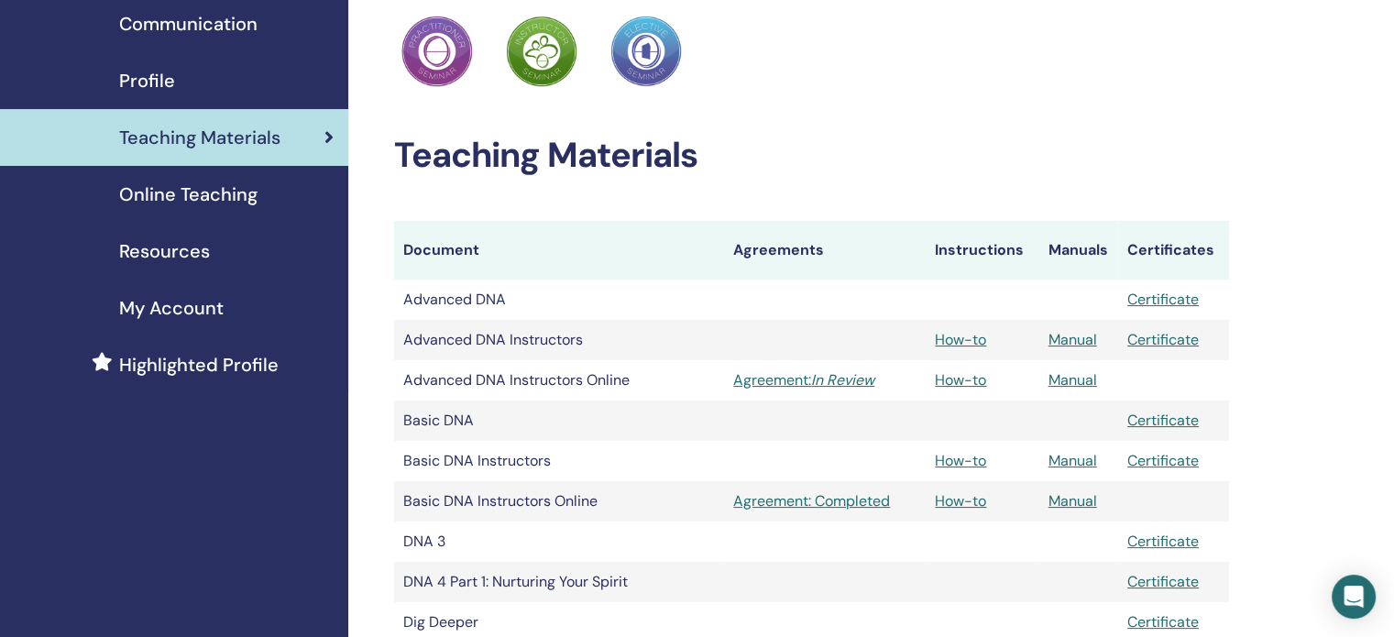 The image size is (1394, 637). I want to click on th: Document, so click(559, 250).